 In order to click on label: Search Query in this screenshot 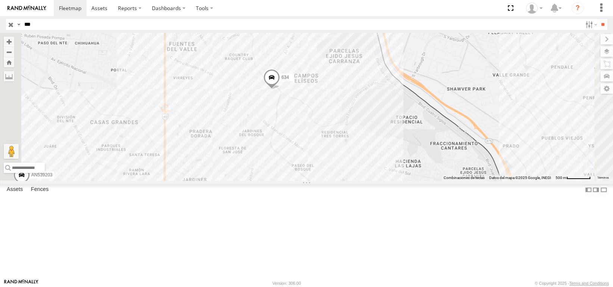, I will do `click(19, 24)`.